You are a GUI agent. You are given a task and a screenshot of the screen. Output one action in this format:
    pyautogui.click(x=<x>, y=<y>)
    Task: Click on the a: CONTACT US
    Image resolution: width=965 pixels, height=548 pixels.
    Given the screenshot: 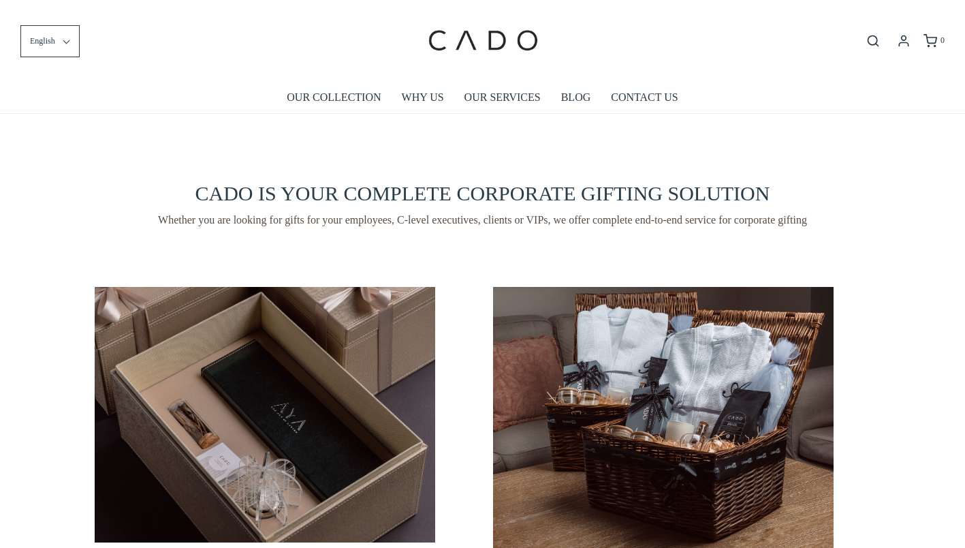 What is the action you would take?
    pyautogui.click(x=644, y=97)
    